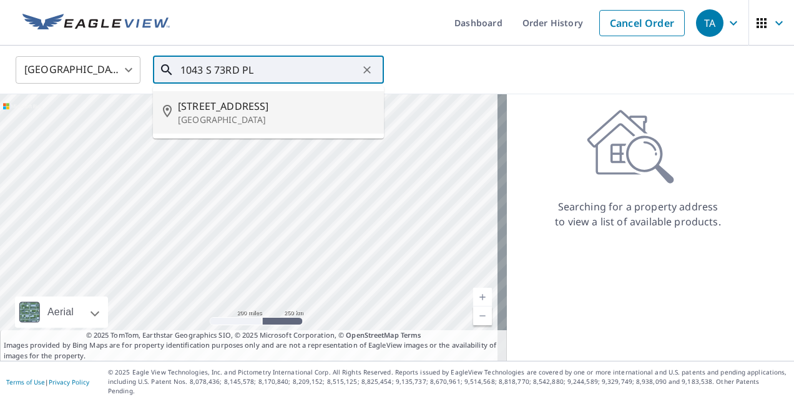 This screenshot has height=402, width=794. I want to click on span: © 2025 TomTom, Earthstar Geographics SIO, © 2025 Microsoft Corporation, ©, so click(254, 335).